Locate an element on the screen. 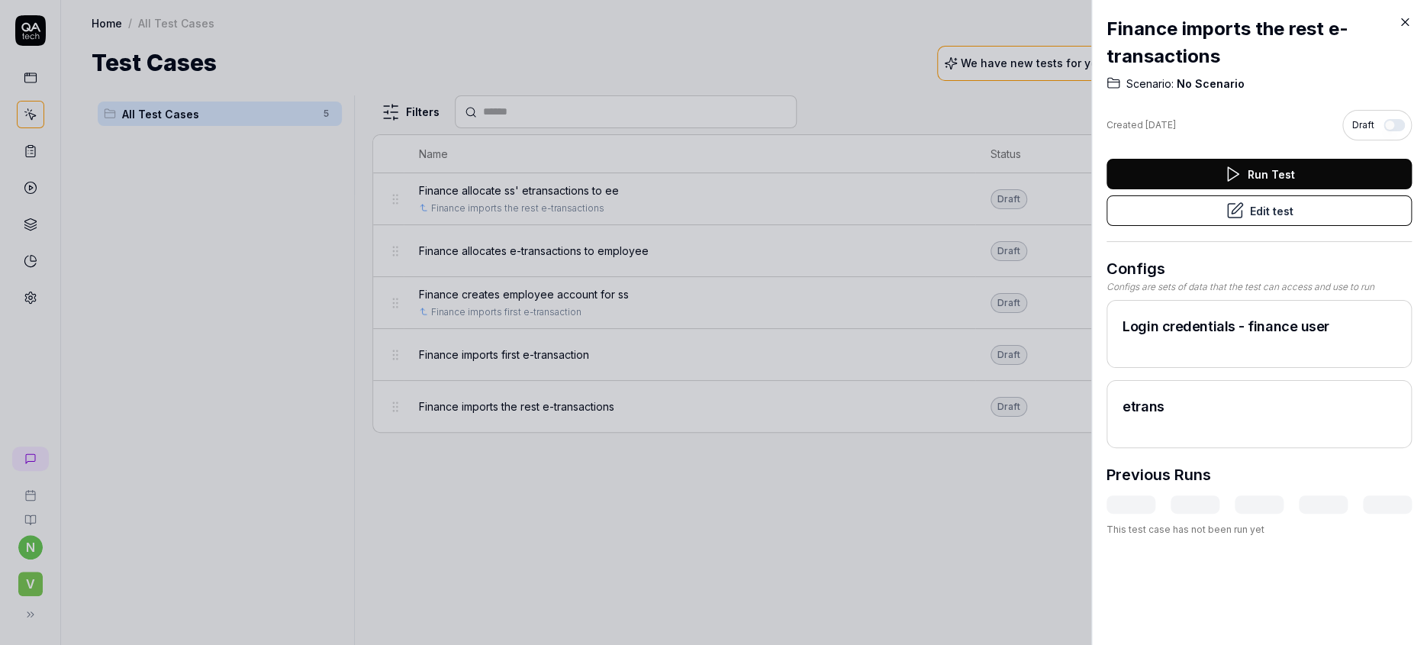  h2: Login credentials - finance user is located at coordinates (1259, 326).